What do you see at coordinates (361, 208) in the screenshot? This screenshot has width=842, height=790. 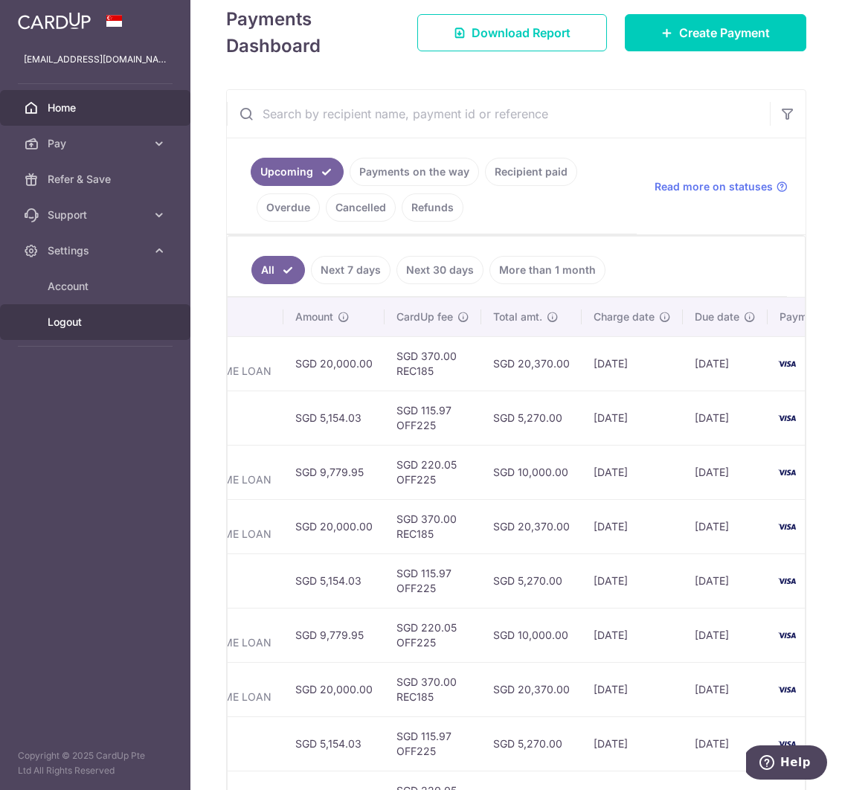 I see `a: Cancelled` at bounding box center [361, 208].